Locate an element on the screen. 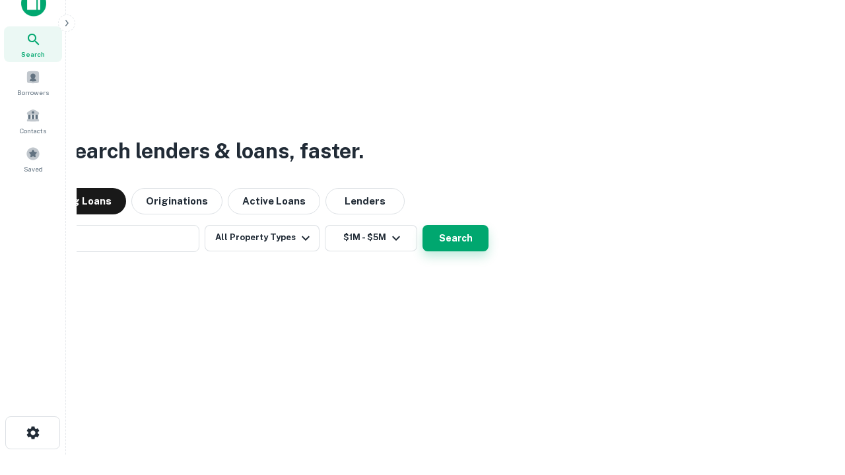  h3: Search lenders & loans, faster. is located at coordinates (212, 151).